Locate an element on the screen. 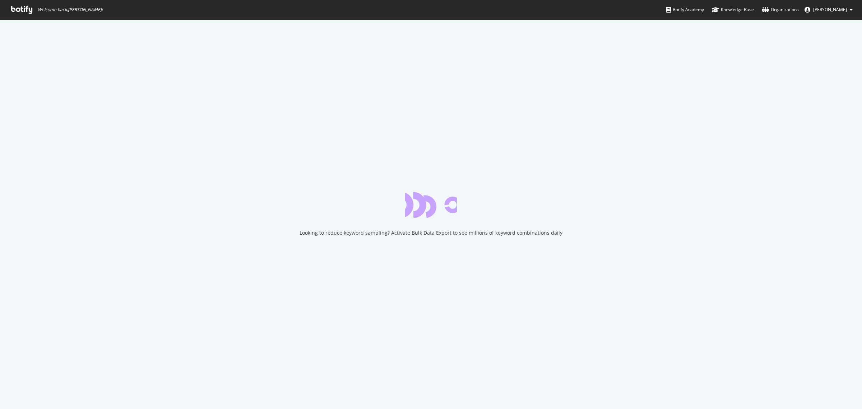 Image resolution: width=862 pixels, height=409 pixels. span: Richard Hanrahan is located at coordinates (830, 9).